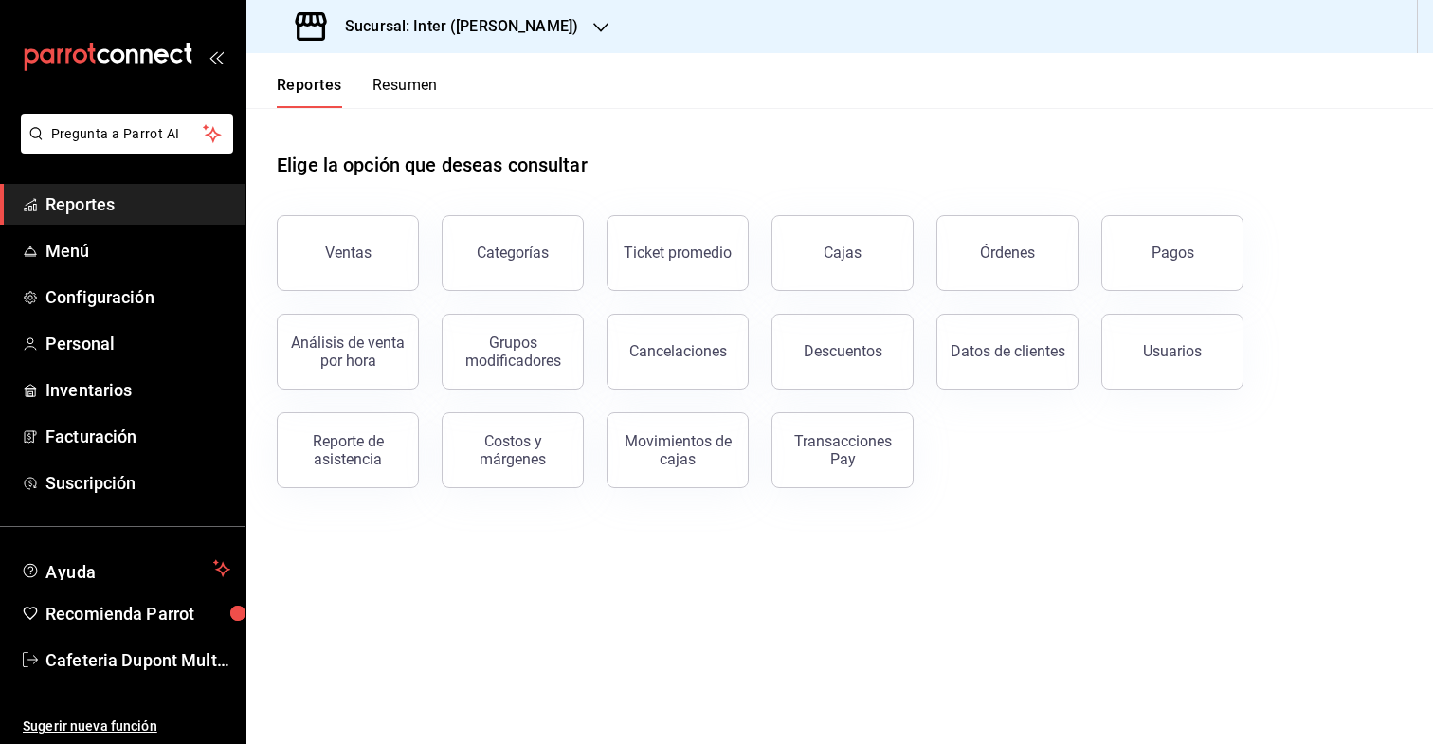  I want to click on span: Inventarios, so click(137, 389).